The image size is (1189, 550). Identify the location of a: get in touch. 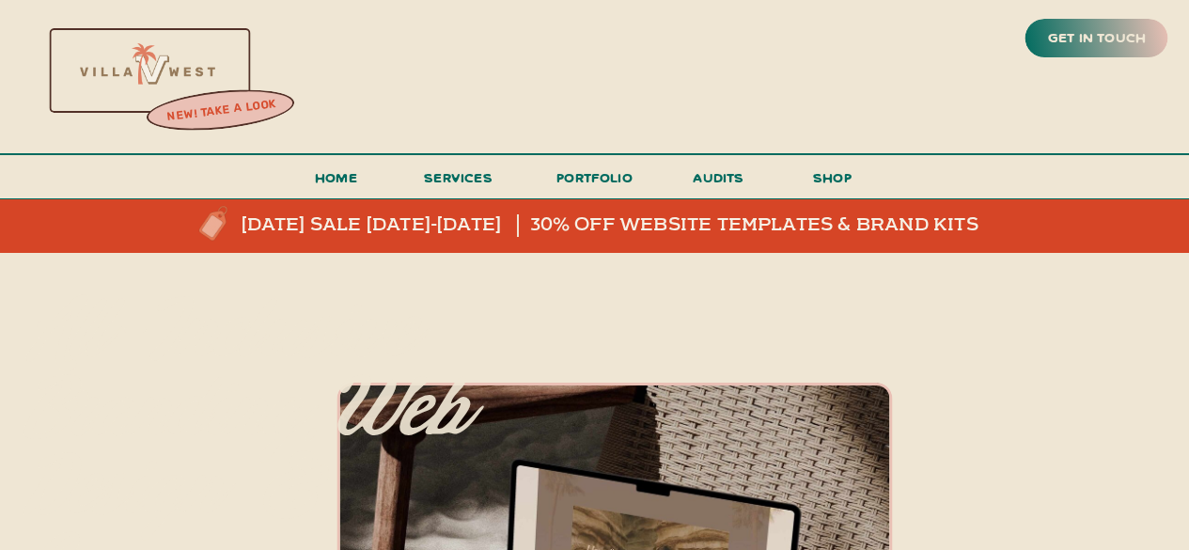
(1097, 39).